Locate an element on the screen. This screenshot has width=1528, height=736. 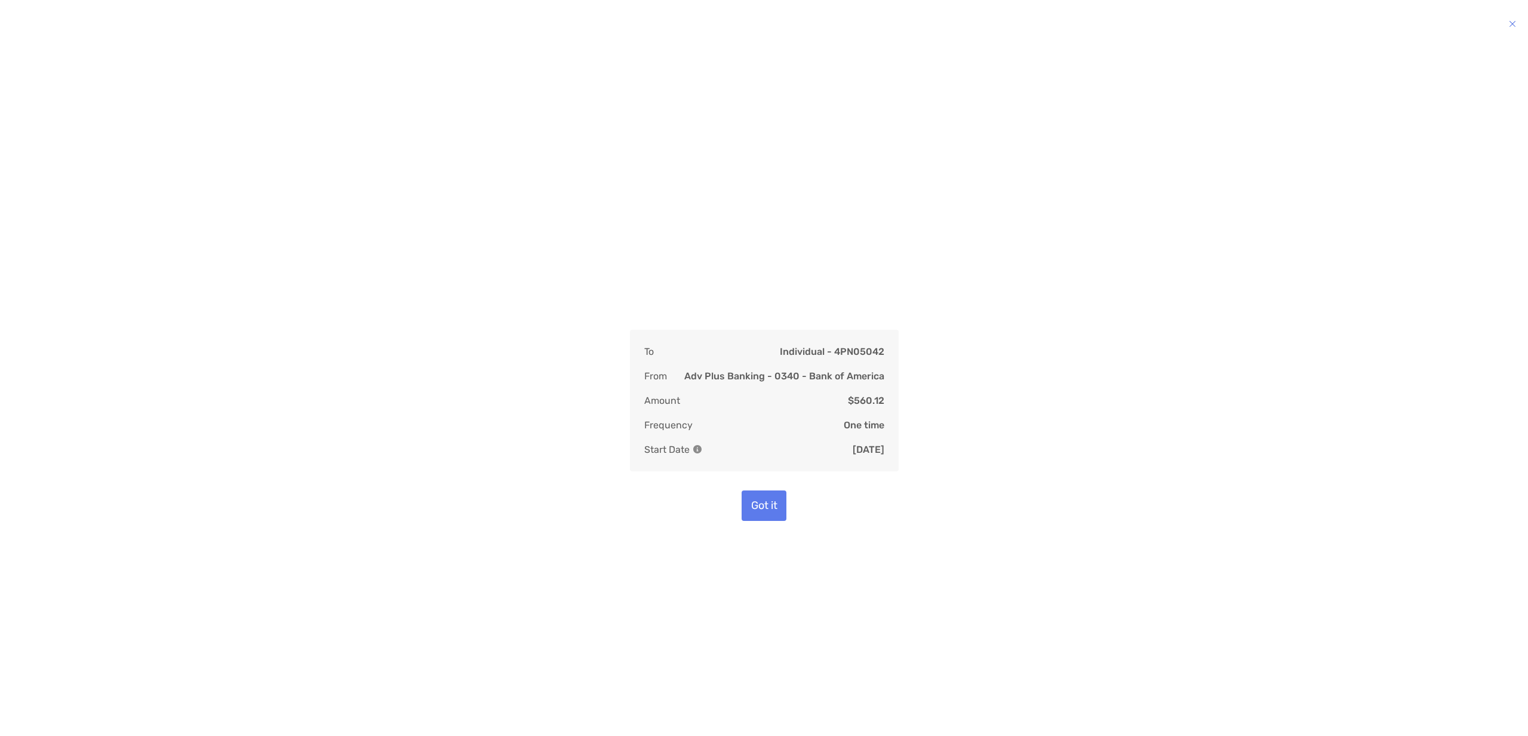
p: Amount is located at coordinates (662, 400).